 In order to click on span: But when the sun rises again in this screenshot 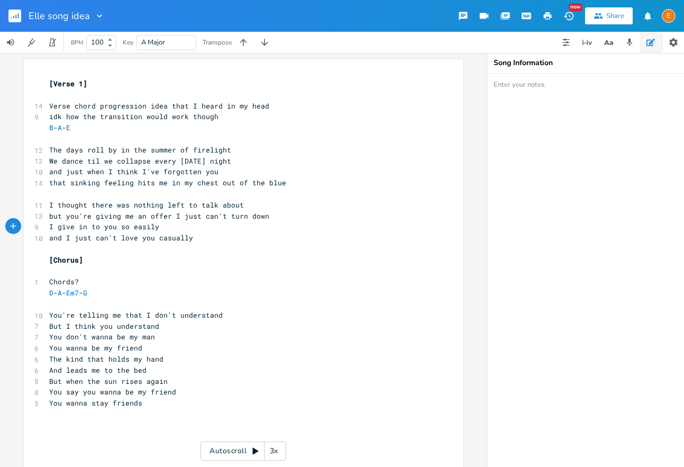, I will do `click(108, 381)`.